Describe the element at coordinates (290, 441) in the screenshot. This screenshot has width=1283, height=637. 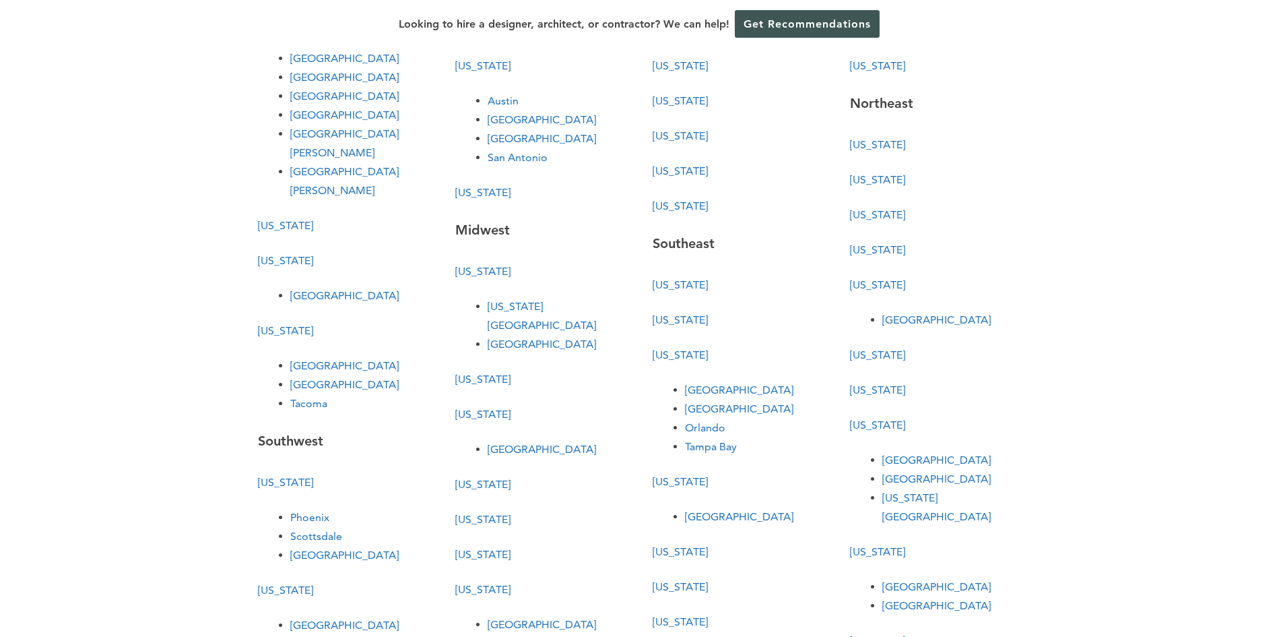
I see `strong: Southwest` at that location.